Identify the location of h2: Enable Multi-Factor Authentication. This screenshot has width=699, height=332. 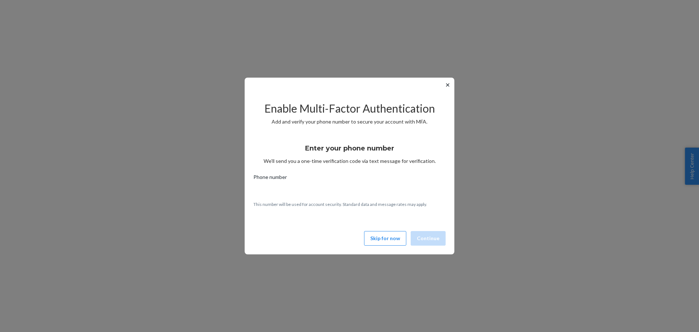
(350, 108).